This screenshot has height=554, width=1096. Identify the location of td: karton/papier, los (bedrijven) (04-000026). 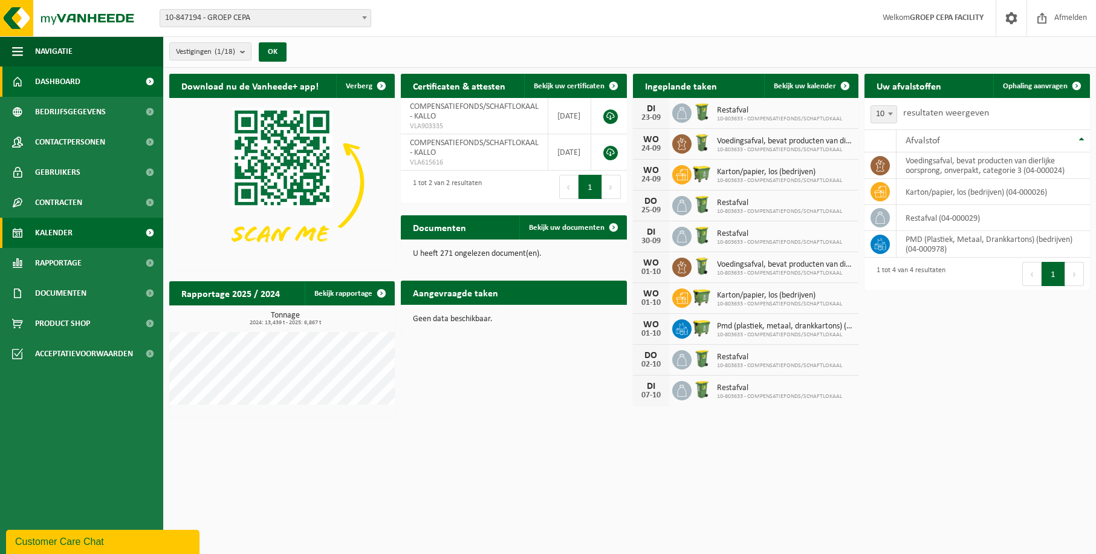
(993, 192).